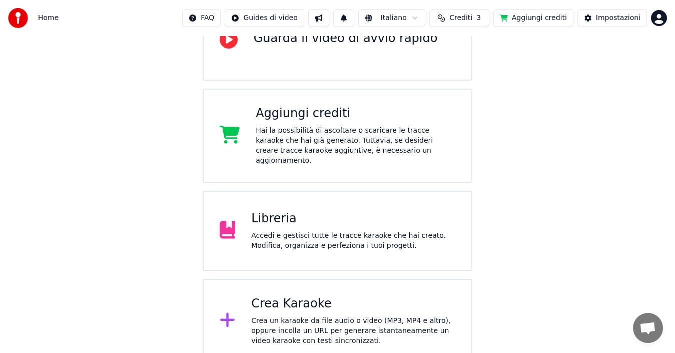 Image resolution: width=675 pixels, height=353 pixels. I want to click on div: Crea un karaoke da file audio o video (MP3, MP4 e altro), oppure incolla un URL per generare ista..., so click(353, 331).